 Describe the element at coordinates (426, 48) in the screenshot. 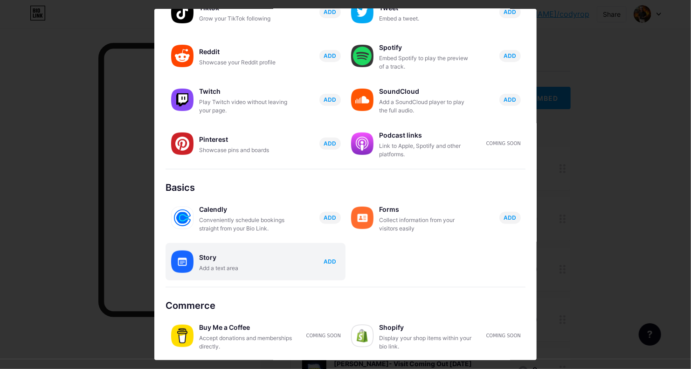

I see `div: Spotify` at that location.